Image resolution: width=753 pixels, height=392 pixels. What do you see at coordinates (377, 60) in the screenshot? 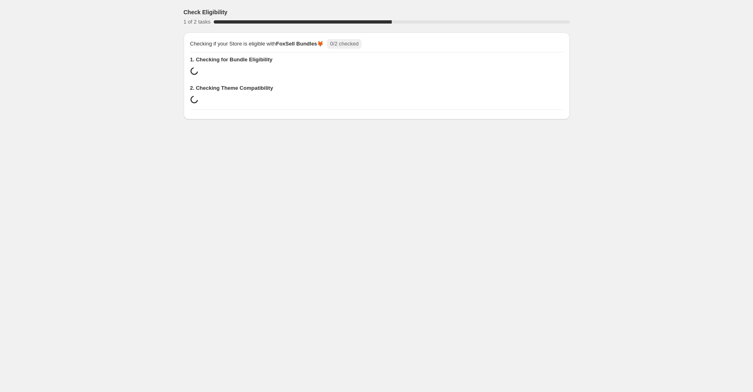
I see `span: 1. Checking for Bundle Eligibility` at bounding box center [377, 60].